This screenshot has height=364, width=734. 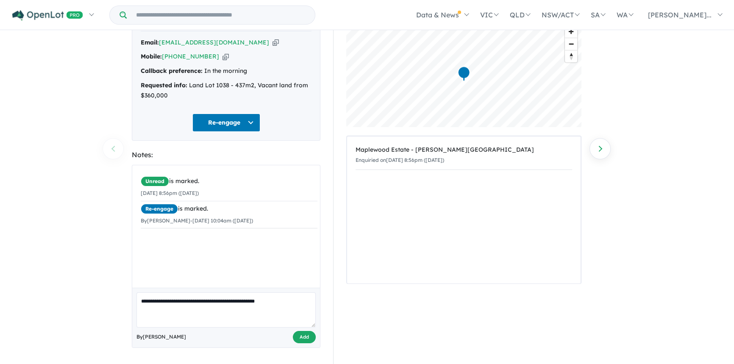 What do you see at coordinates (571, 56) in the screenshot?
I see `span: Reset bearing to north` at bounding box center [571, 56].